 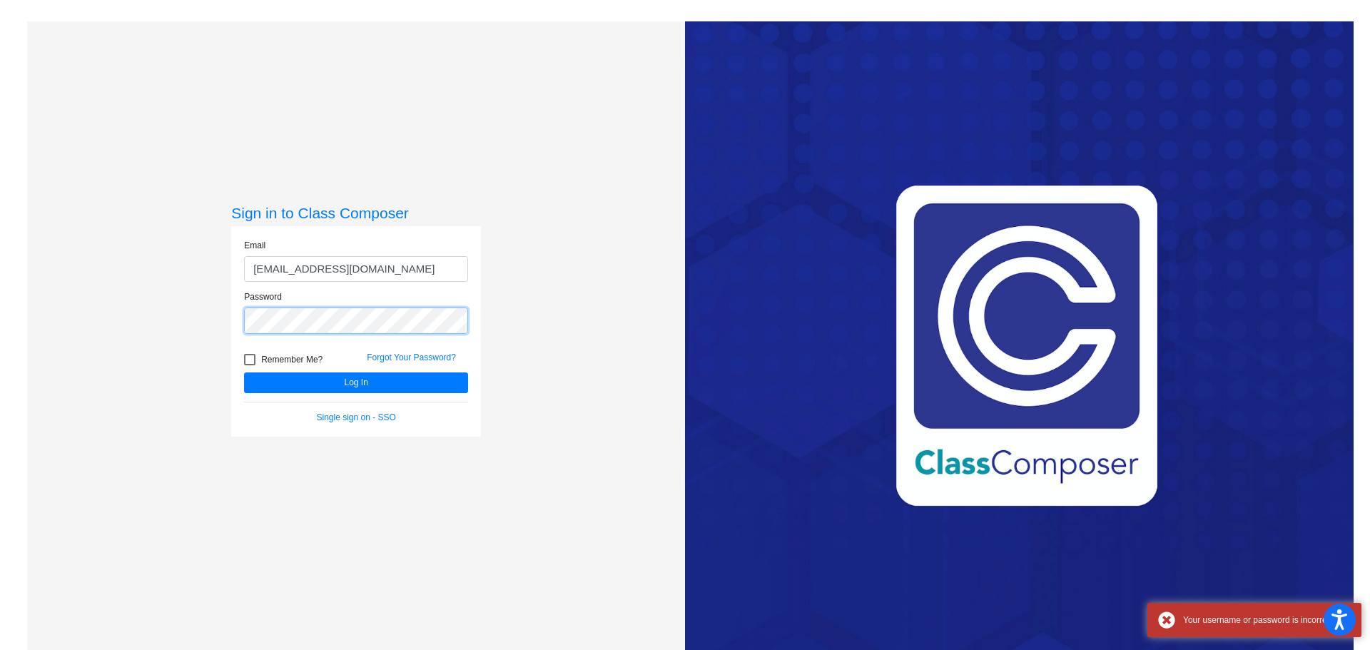 What do you see at coordinates (356, 418) in the screenshot?
I see `a: Single sign on - SSO` at bounding box center [356, 418].